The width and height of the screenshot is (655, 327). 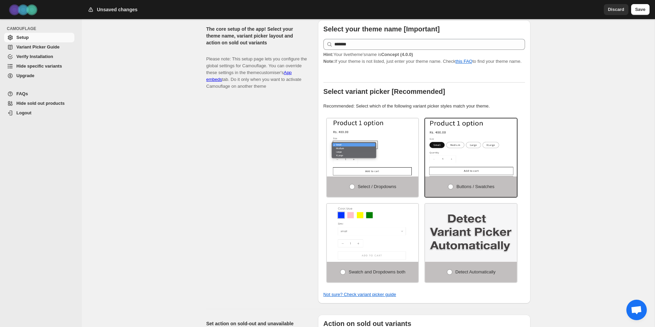 What do you see at coordinates (471, 147) in the screenshot?
I see `img: Buttons / Swatches` at bounding box center [471, 147].